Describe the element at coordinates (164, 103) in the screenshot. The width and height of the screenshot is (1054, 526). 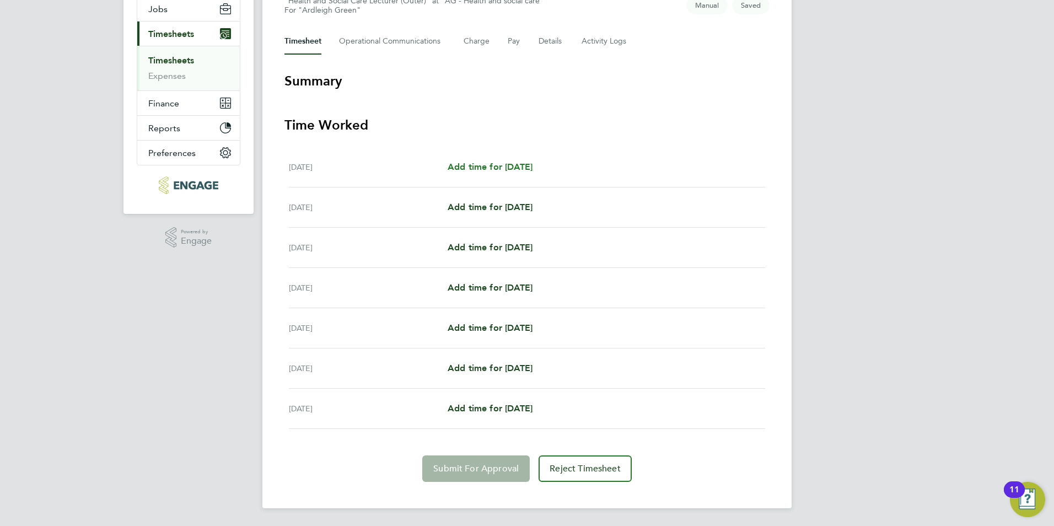
I see `span: Finance` at that location.